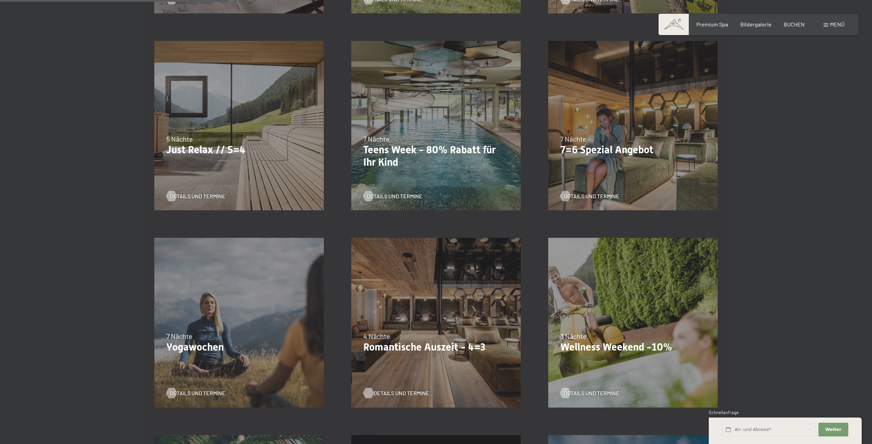  Describe the element at coordinates (436, 156) in the screenshot. I see `p: Teens Week - 80% Rabatt für Ihr Kind` at that location.